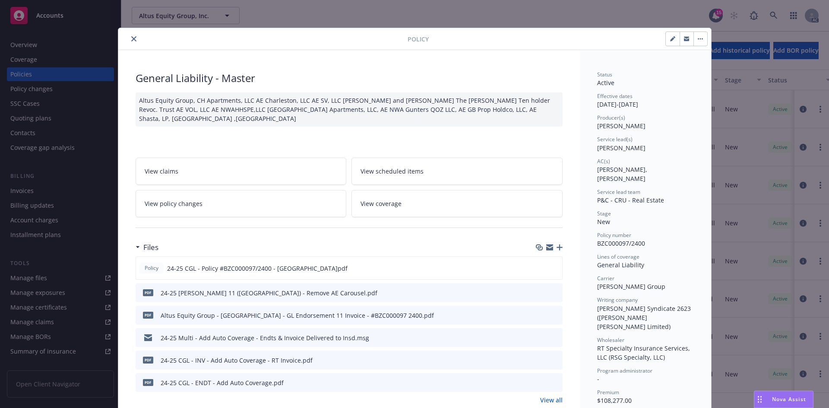  Describe the element at coordinates (789, 399) in the screenshot. I see `span: Nova Assist` at that location.